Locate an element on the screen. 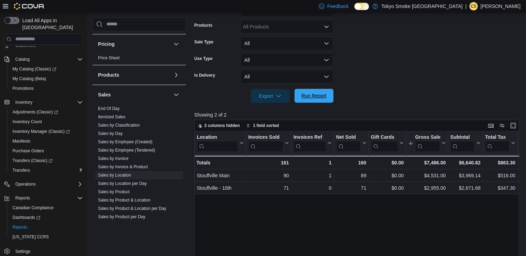 The width and height of the screenshot is (526, 256). div: Stouffville Main is located at coordinates (220, 176).